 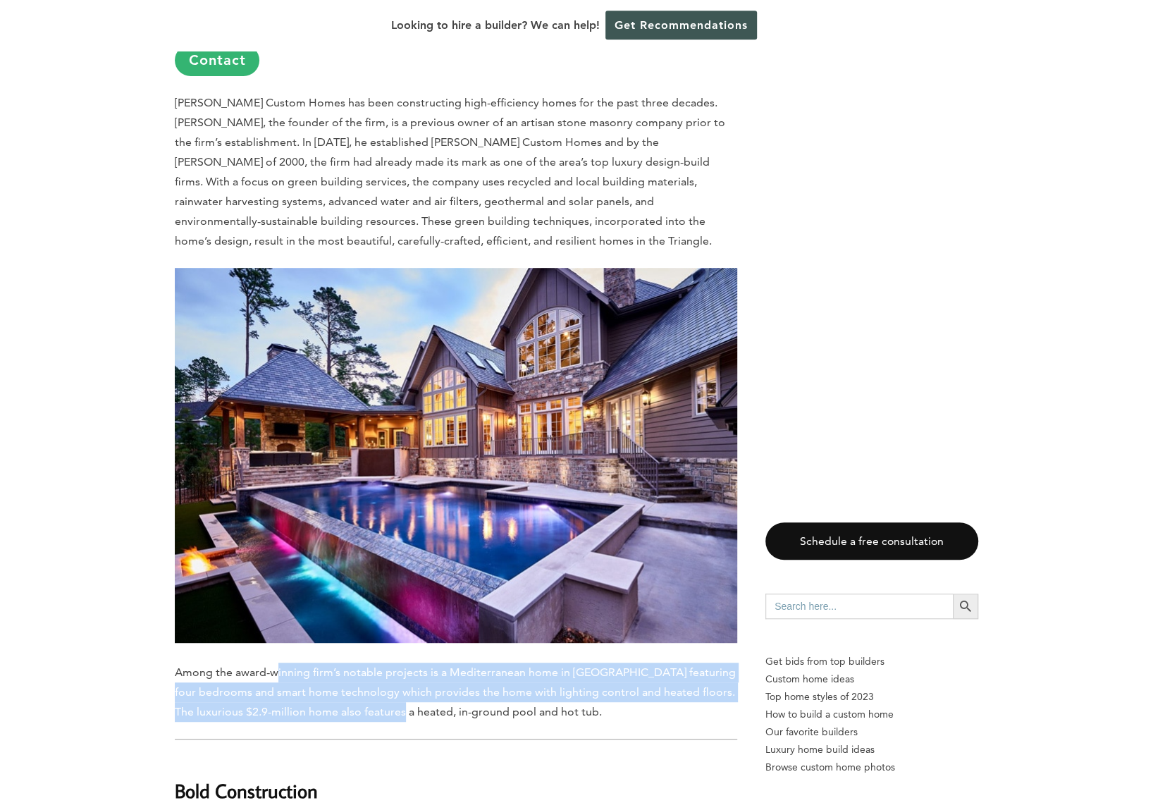 I want to click on a: Custom home ideas, so click(x=872, y=679).